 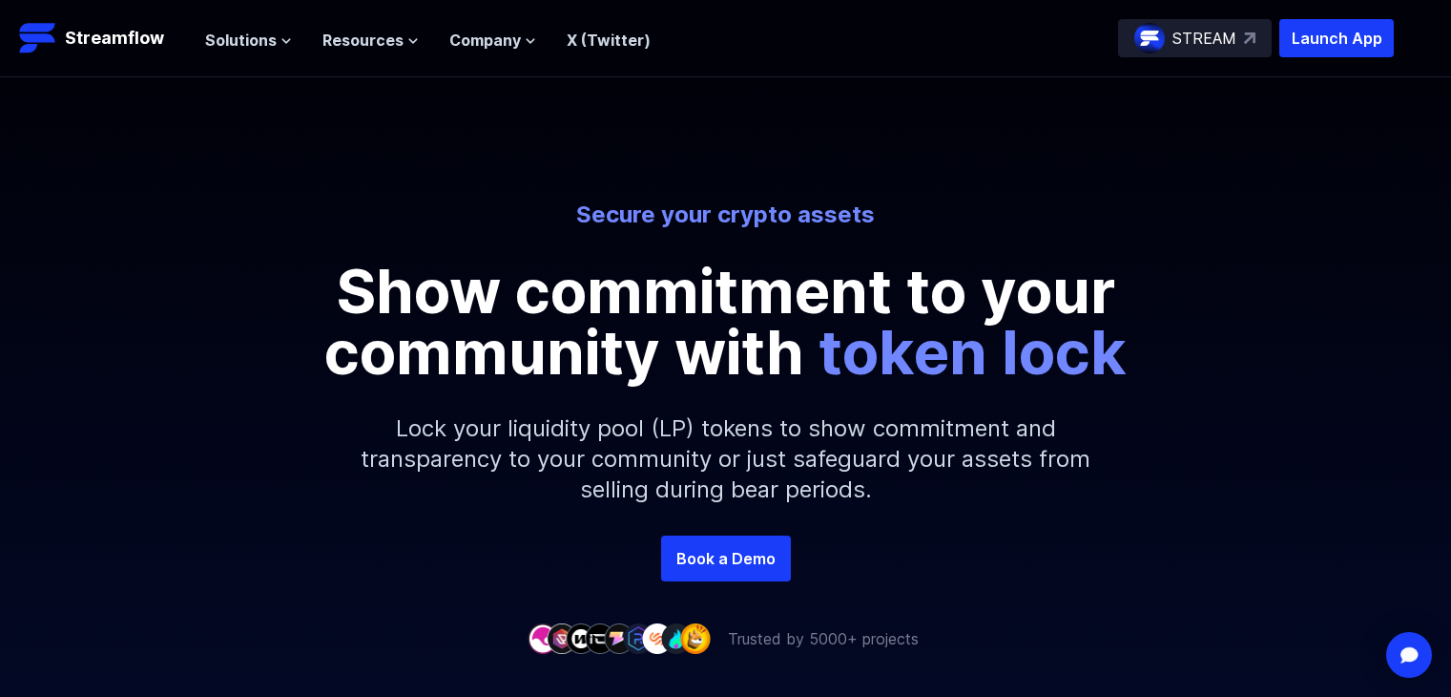 I want to click on p: Trusted by 5000+ projects, so click(x=823, y=638).